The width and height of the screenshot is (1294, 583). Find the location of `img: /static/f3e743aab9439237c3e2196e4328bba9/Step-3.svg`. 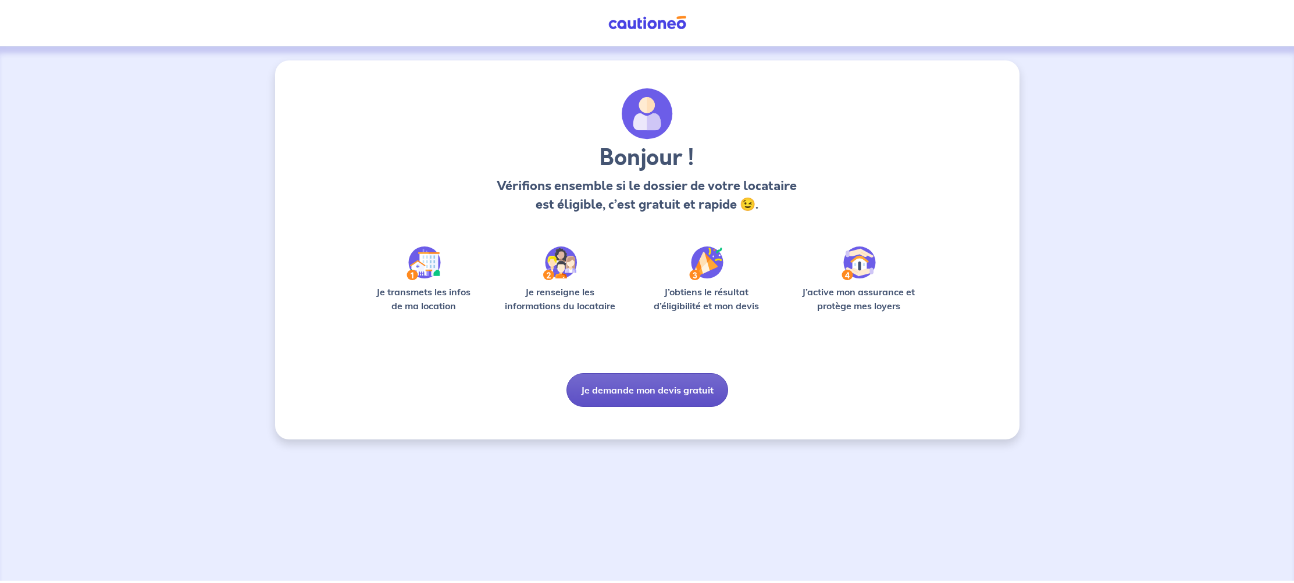

img: /static/f3e743aab9439237c3e2196e4328bba9/Step-3.svg is located at coordinates (706, 263).